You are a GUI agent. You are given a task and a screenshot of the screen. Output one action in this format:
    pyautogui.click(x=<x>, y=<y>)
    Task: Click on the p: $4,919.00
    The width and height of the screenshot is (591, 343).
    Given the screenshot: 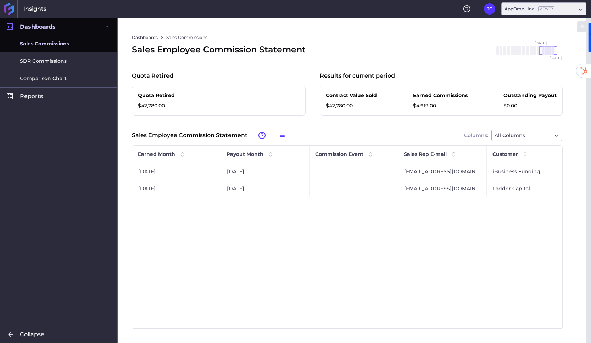 What is the action you would take?
    pyautogui.click(x=440, y=106)
    